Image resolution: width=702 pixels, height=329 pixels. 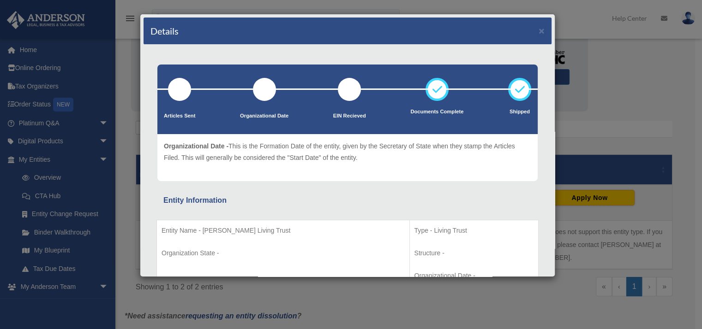 I want to click on p: Structure -, so click(x=474, y=253).